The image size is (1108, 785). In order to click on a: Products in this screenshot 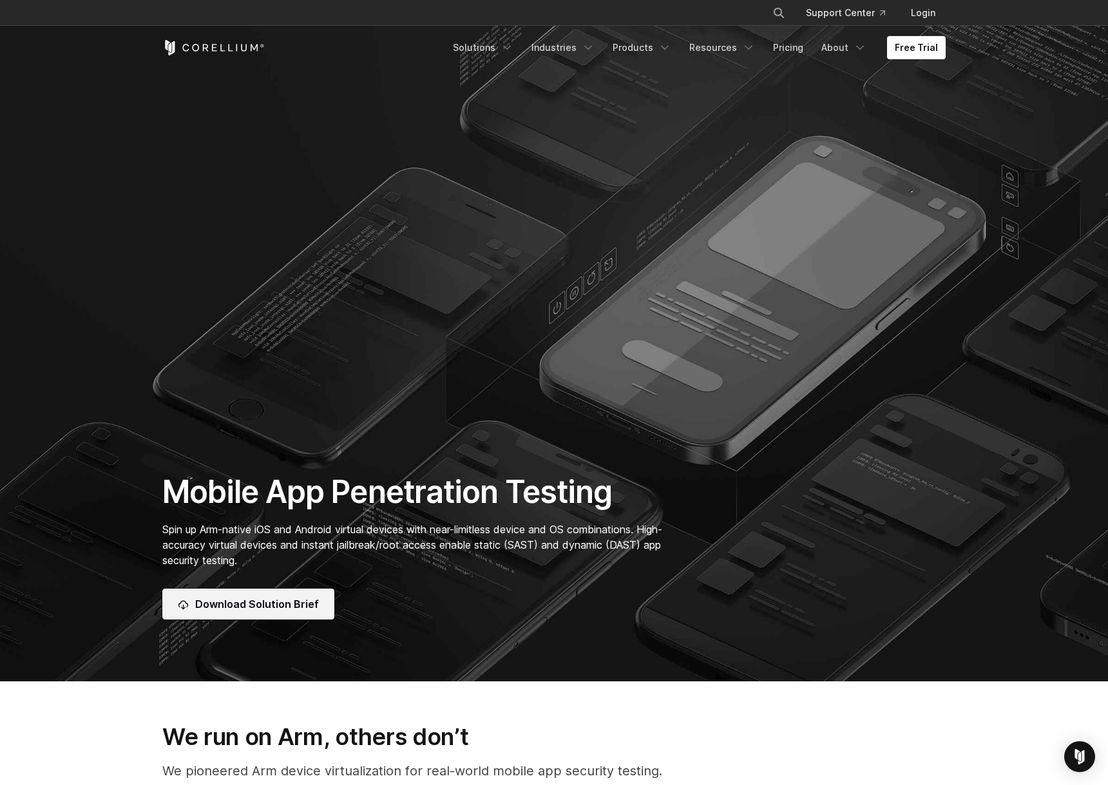, I will do `click(642, 48)`.